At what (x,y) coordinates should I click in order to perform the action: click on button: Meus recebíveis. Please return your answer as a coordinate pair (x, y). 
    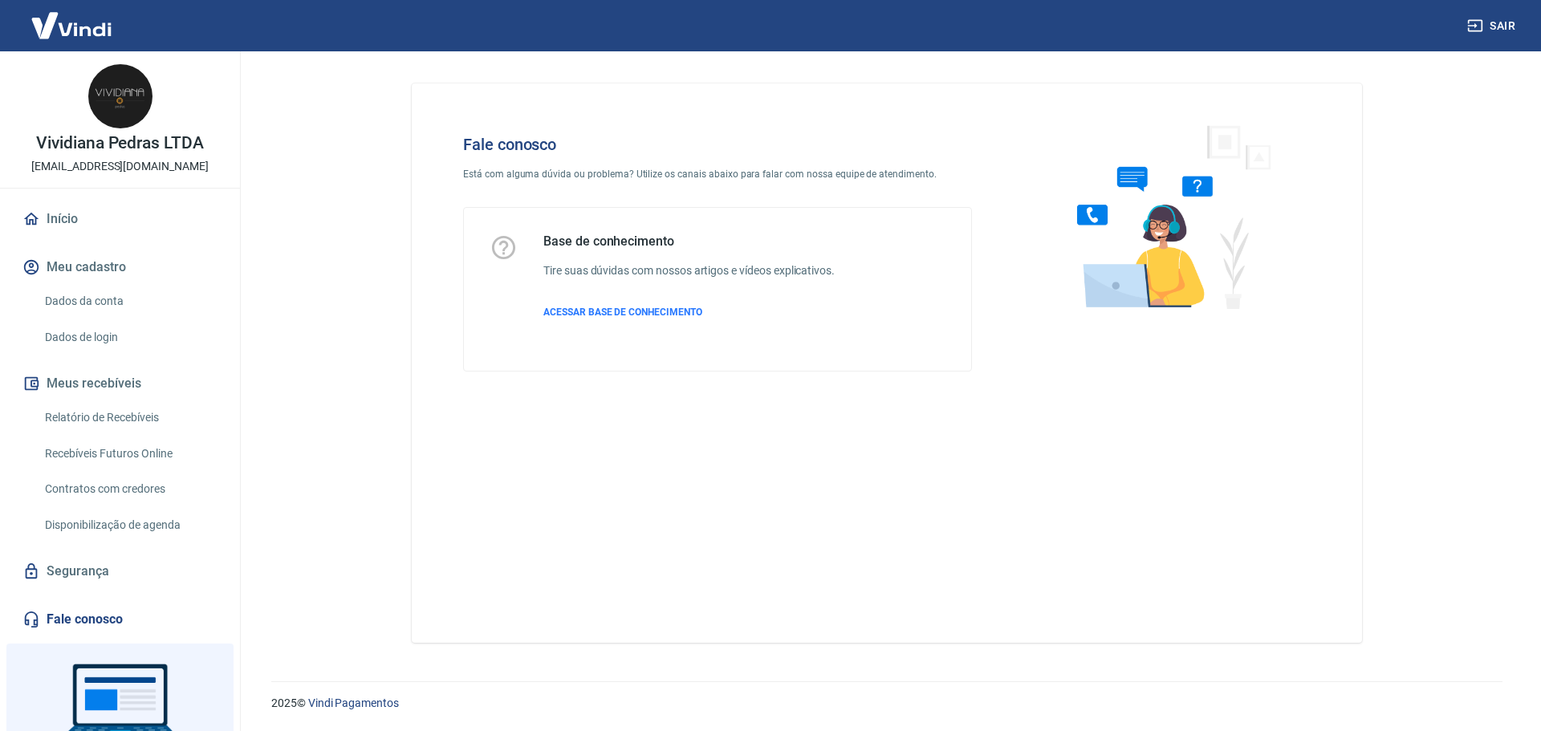
    Looking at the image, I should click on (120, 384).